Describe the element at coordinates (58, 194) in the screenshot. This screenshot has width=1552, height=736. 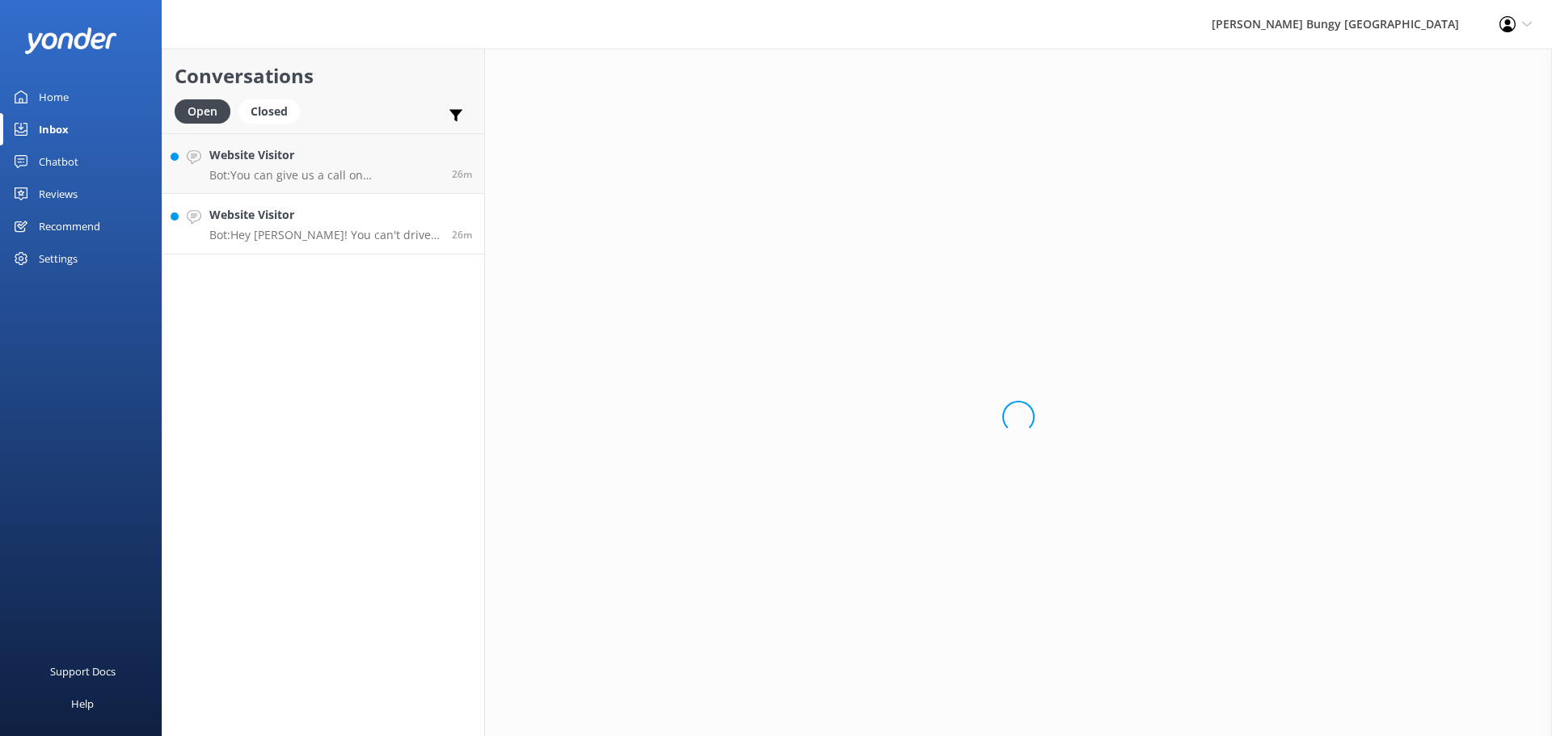
I see `div: Reviews` at that location.